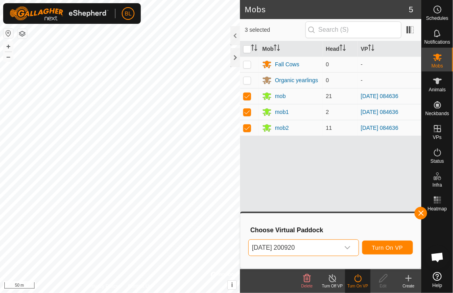 This screenshot has height=293, width=453. Describe the element at coordinates (287, 64) in the screenshot. I see `div: Fall Cows` at that location.